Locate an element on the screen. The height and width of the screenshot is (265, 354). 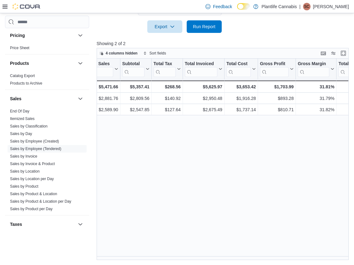
a: Price Sheet is located at coordinates (20, 48).